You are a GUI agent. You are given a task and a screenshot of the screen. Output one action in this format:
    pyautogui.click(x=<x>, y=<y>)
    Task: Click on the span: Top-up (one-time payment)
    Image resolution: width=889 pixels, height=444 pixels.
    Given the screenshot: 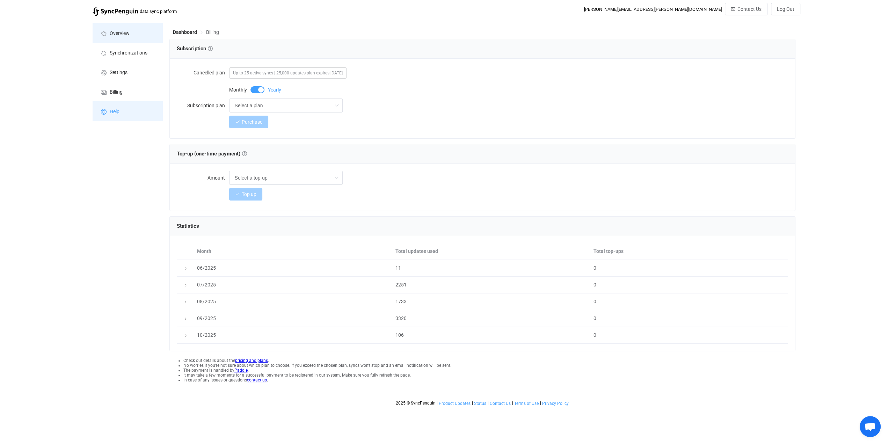 What is the action you would take?
    pyautogui.click(x=212, y=154)
    